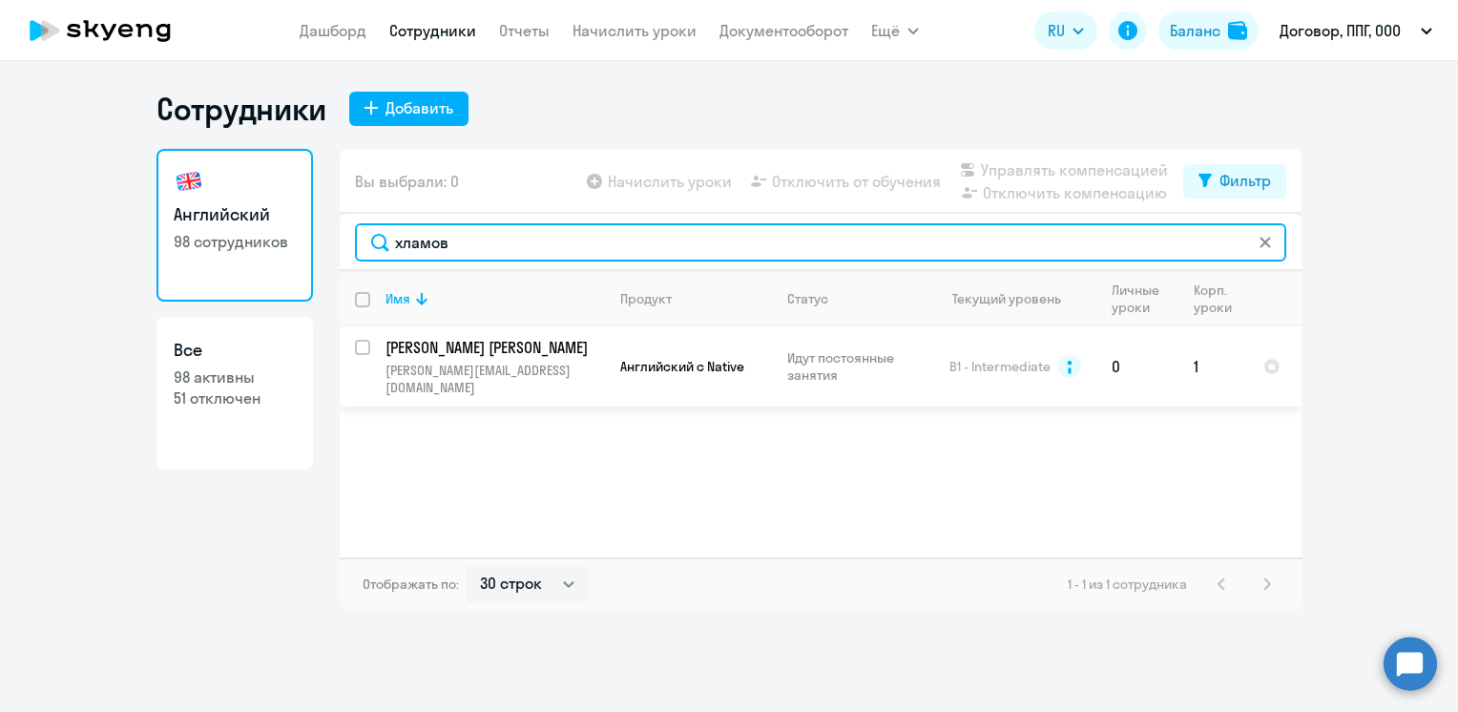 This screenshot has height=712, width=1458. Describe the element at coordinates (682, 367) in the screenshot. I see `span: Английский с Native` at that location.